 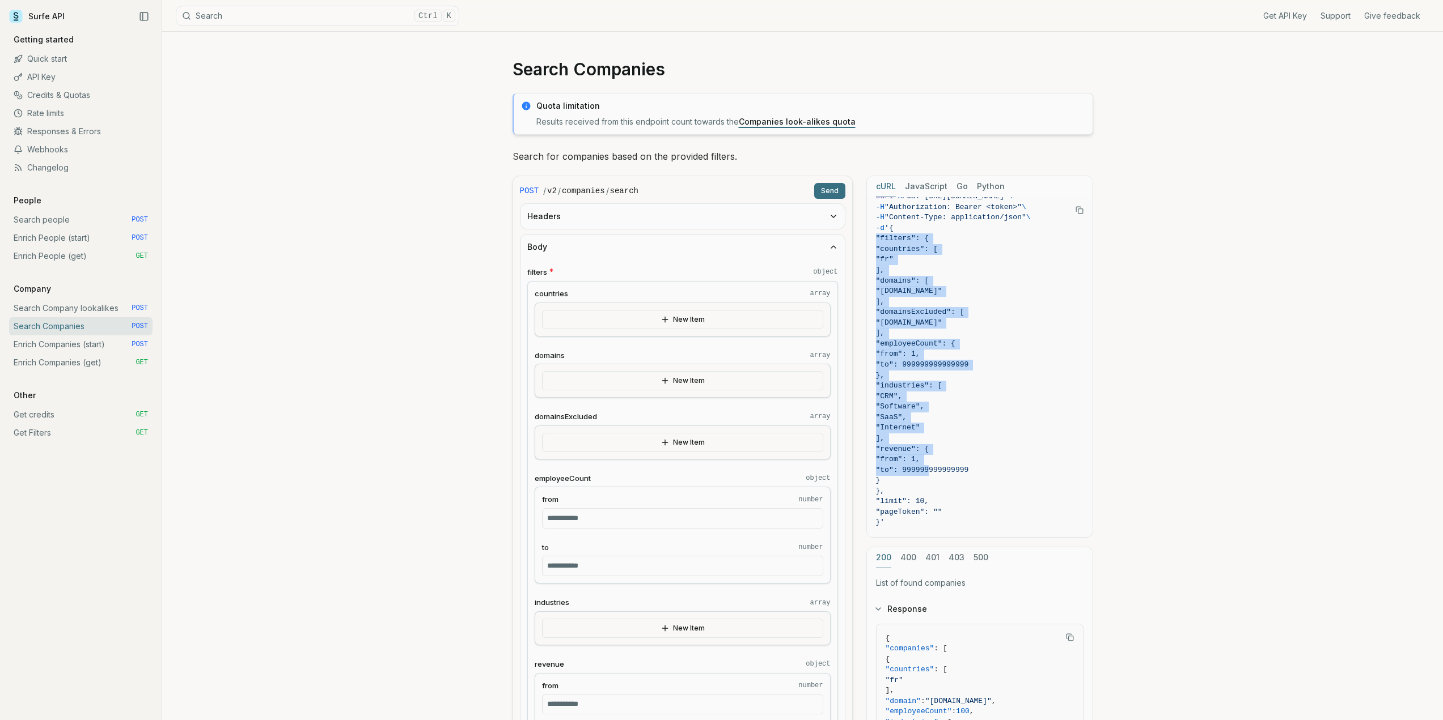 I want to click on span: "Content-Type: application/json", so click(x=955, y=217).